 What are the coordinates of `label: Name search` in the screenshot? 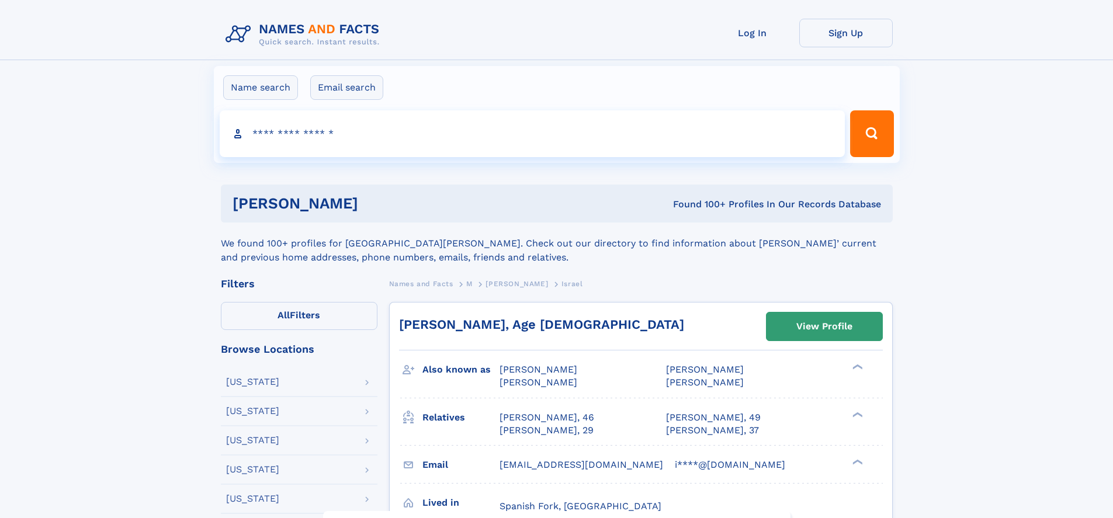 It's located at (261, 88).